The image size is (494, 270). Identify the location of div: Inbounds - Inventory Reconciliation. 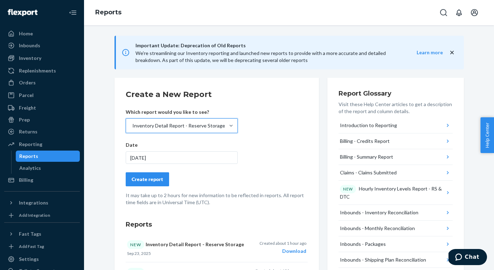
(379, 213).